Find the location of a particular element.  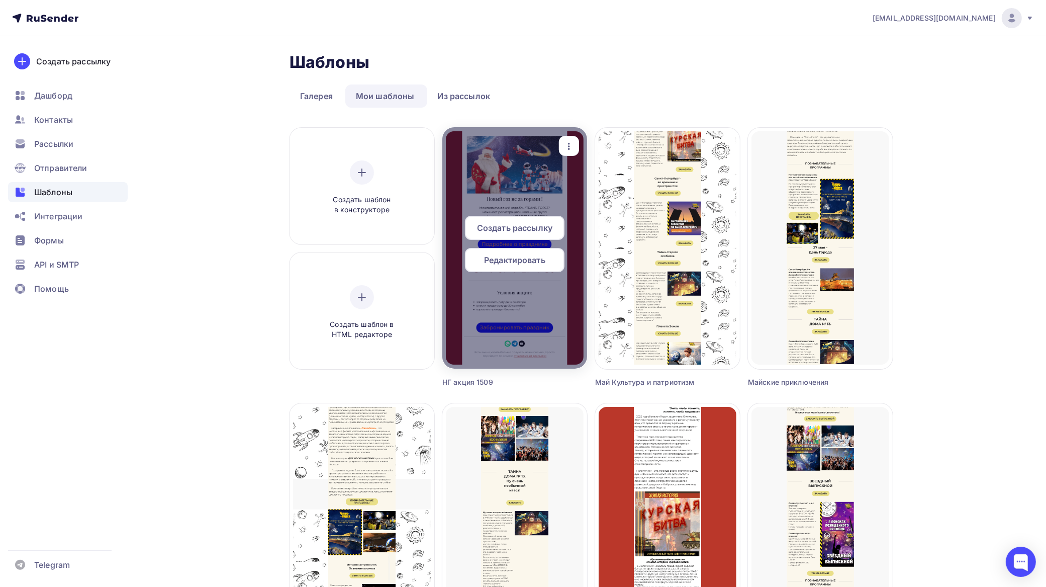

h2: Шаблоны is located at coordinates (329, 62).